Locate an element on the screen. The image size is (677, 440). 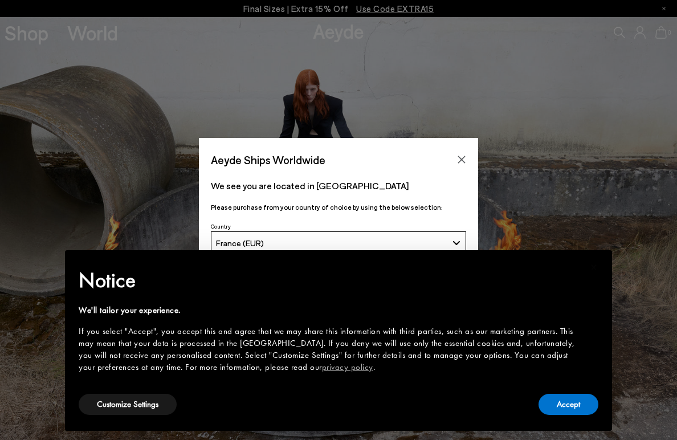
span: France (EUR) is located at coordinates (240, 243).